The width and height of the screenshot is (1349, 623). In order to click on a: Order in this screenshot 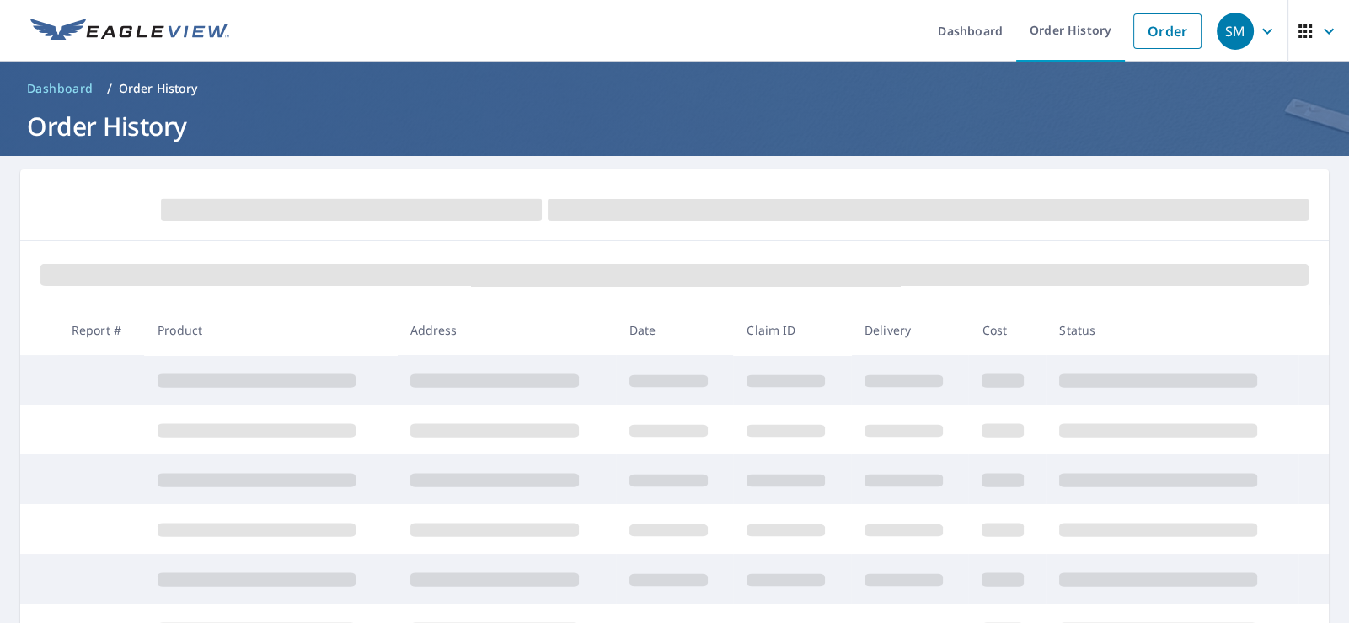, I will do `click(1167, 31)`.